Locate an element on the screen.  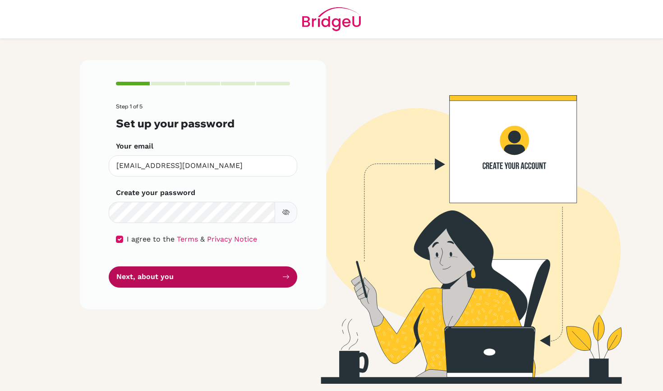
a: Terms is located at coordinates (187, 239).